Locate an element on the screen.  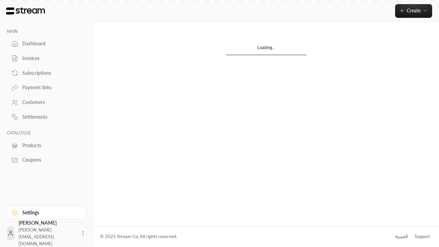
div: © 2025 Stream Co. All rights reserved. is located at coordinates (139, 237).